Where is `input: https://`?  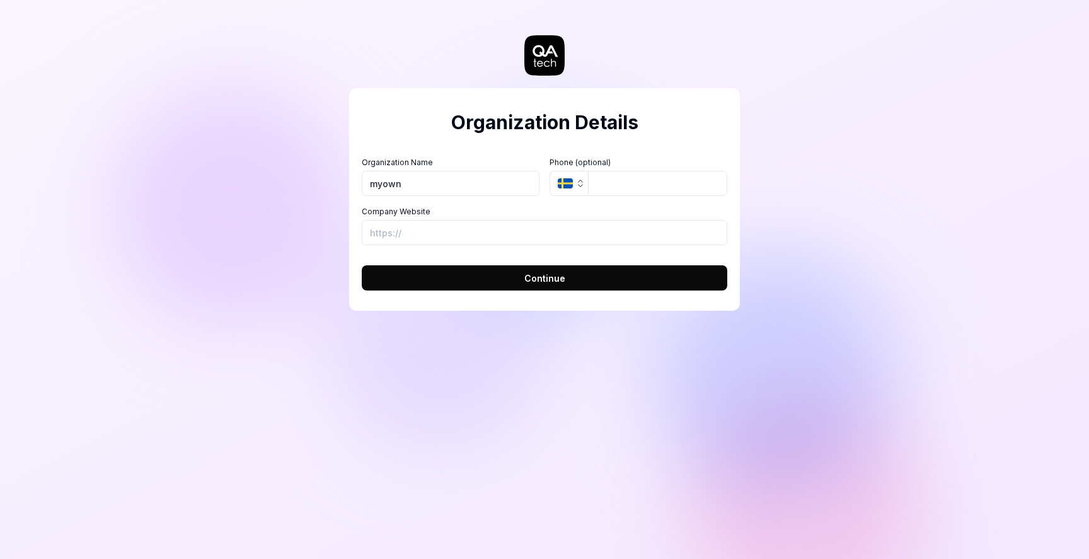
input: https:// is located at coordinates (544, 232).